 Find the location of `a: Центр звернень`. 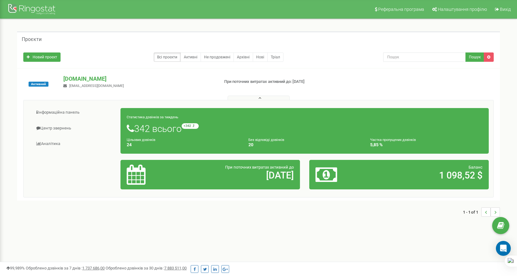

a: Центр звернень is located at coordinates (74, 128).